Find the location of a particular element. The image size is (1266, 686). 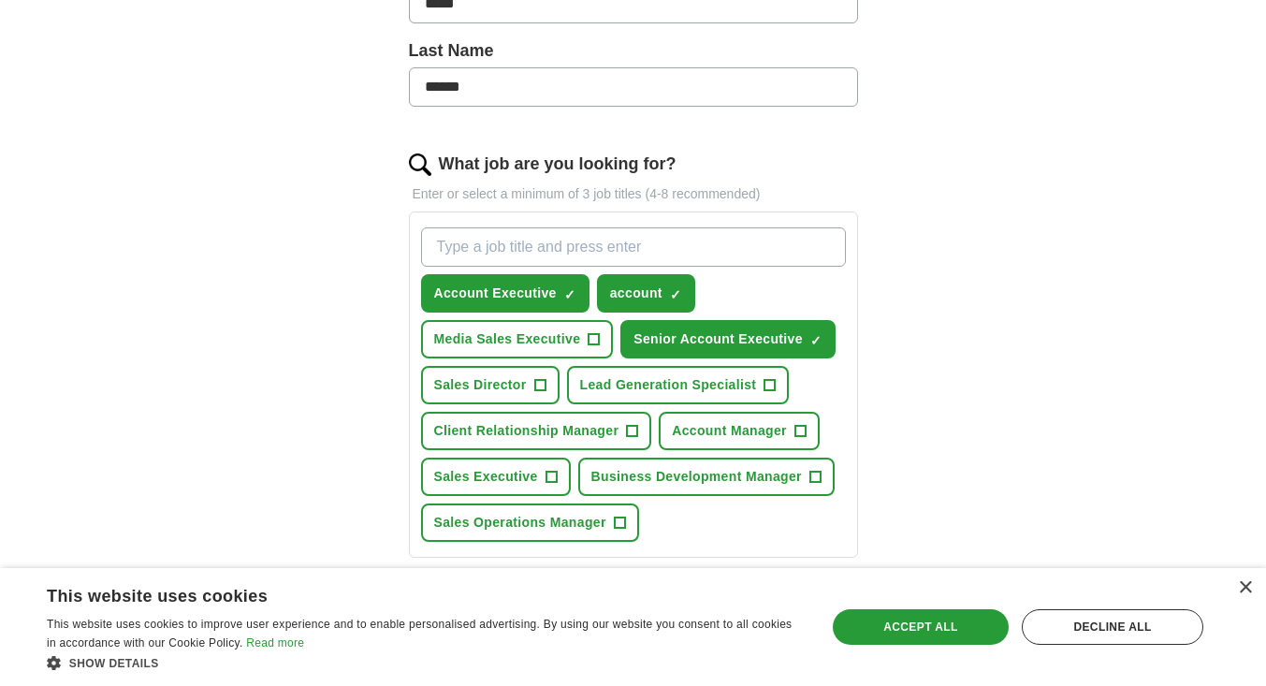

span: Show details is located at coordinates (114, 664).